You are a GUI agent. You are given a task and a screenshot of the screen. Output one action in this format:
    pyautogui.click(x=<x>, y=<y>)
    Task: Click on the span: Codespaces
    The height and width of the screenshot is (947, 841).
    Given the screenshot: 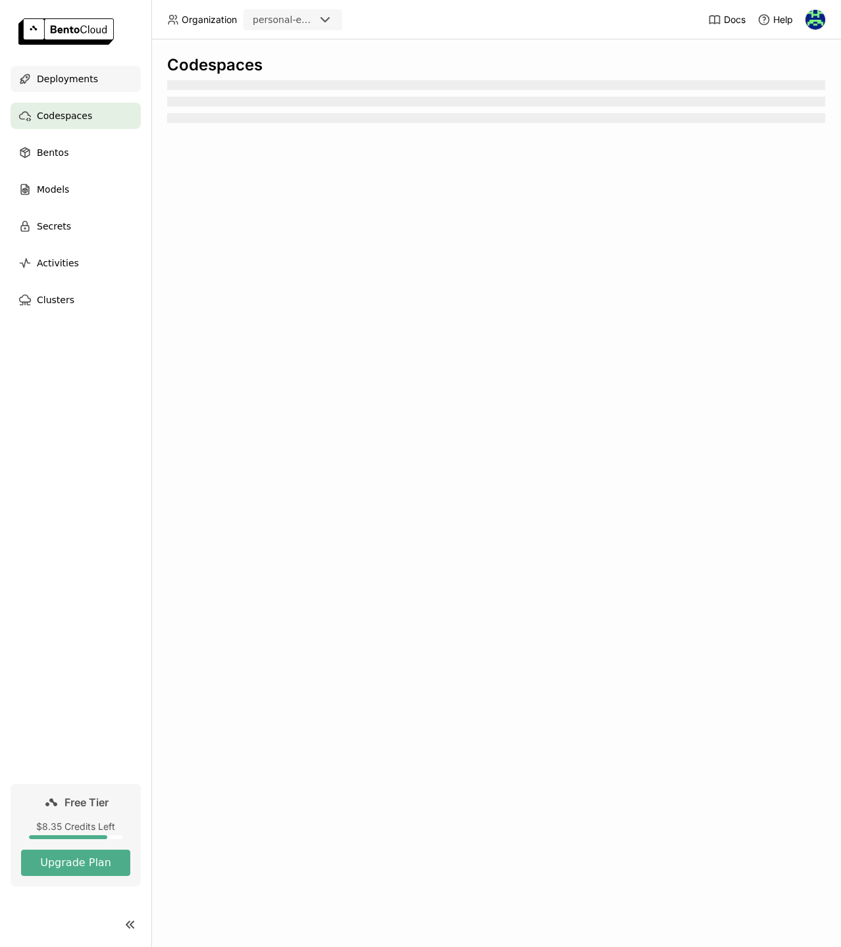 What is the action you would take?
    pyautogui.click(x=64, y=116)
    